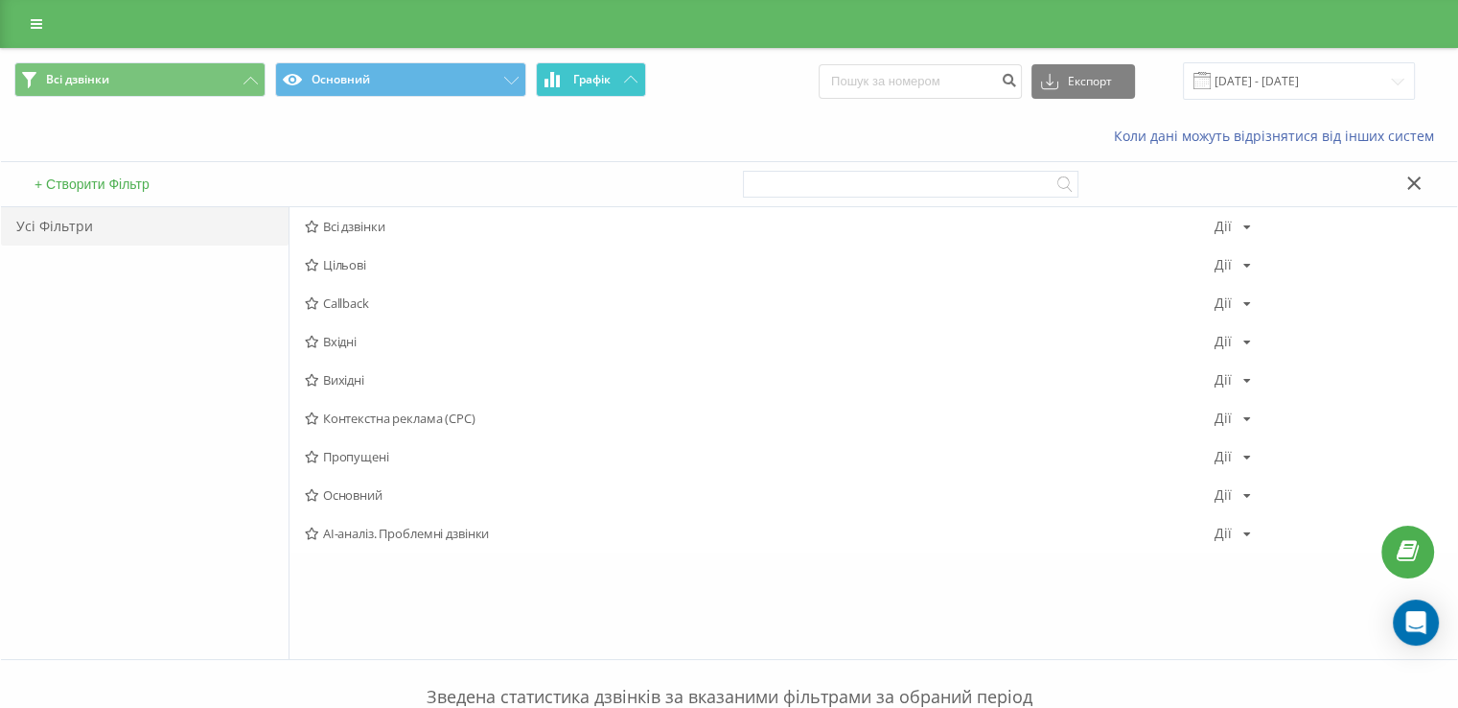 The height and width of the screenshot is (708, 1458). What do you see at coordinates (759, 418) in the screenshot?
I see `span: Контекстна реклама (CPC)` at bounding box center [759, 418].